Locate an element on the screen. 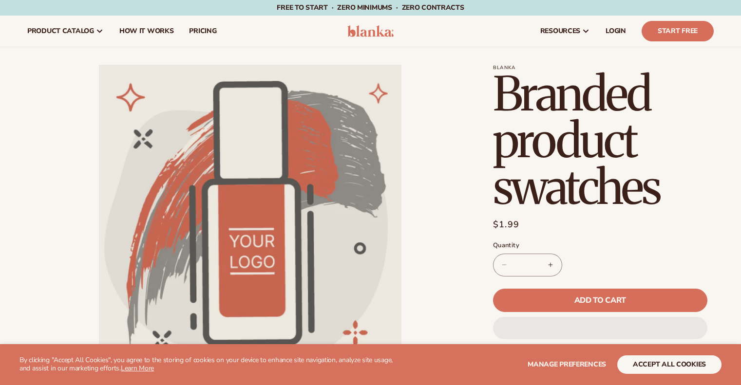  span: Free to start · ZERO minimums · ZERO contracts is located at coordinates (370, 7).